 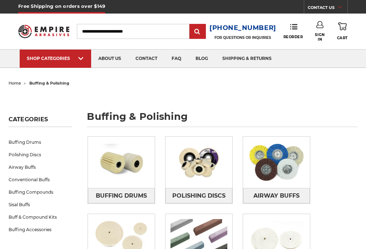 I want to click on input: Submit, so click(x=198, y=32).